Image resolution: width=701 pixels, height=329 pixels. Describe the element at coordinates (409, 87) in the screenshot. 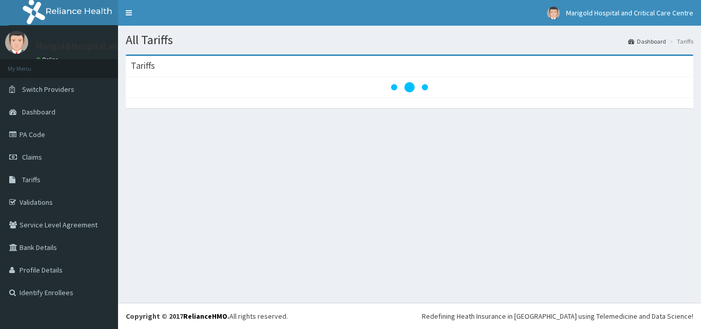

I see `svg: audio-loading` at that location.